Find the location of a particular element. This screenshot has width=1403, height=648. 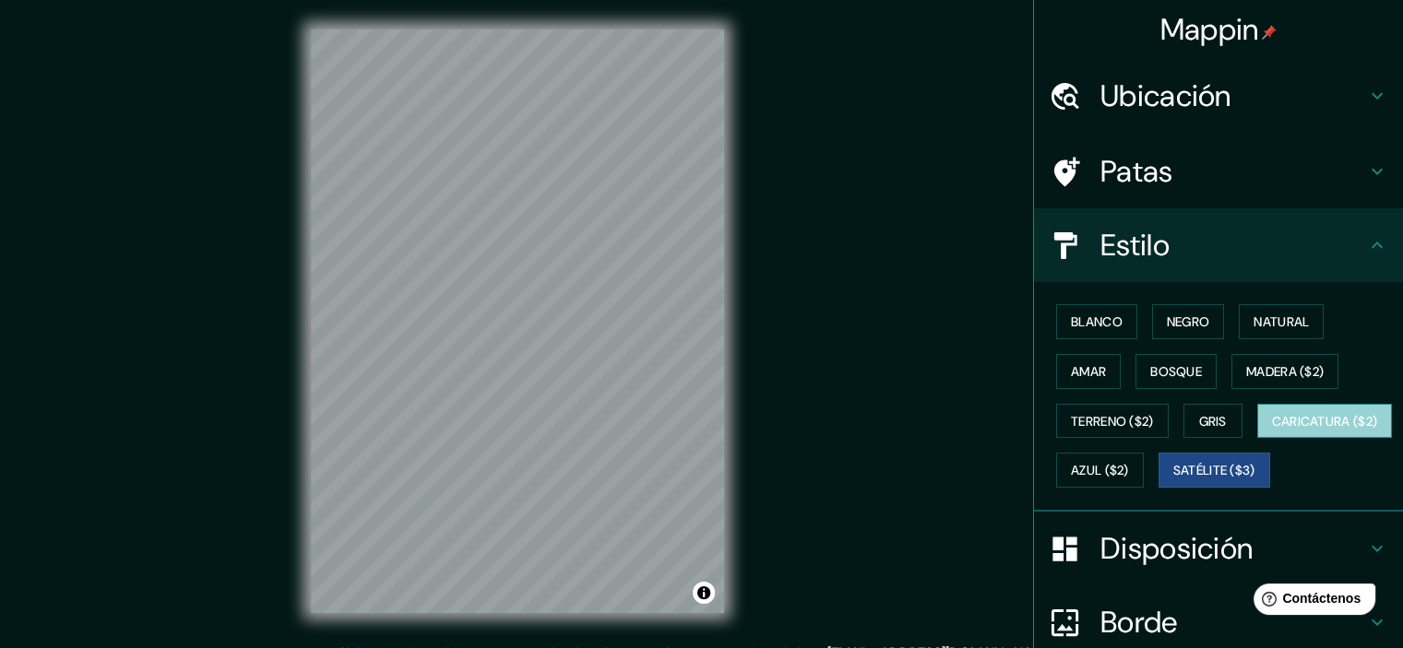

font: Caricatura ($2) is located at coordinates (1325, 422).